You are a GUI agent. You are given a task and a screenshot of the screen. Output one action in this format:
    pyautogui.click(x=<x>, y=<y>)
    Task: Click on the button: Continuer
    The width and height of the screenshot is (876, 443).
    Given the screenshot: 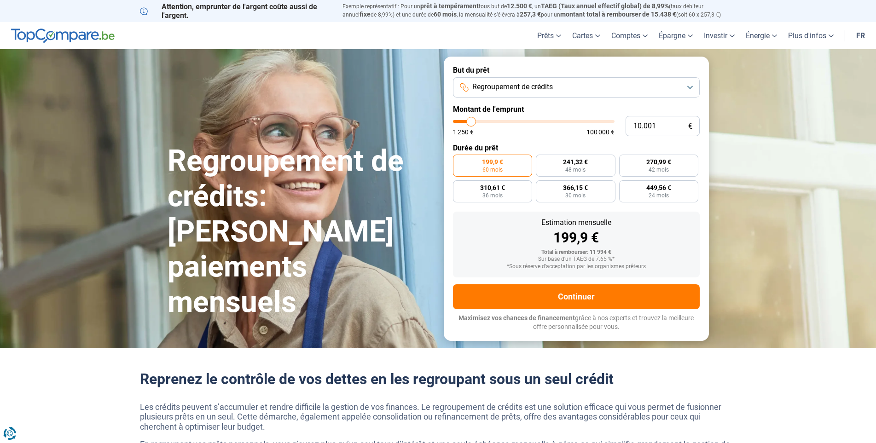 What is the action you would take?
    pyautogui.click(x=576, y=297)
    